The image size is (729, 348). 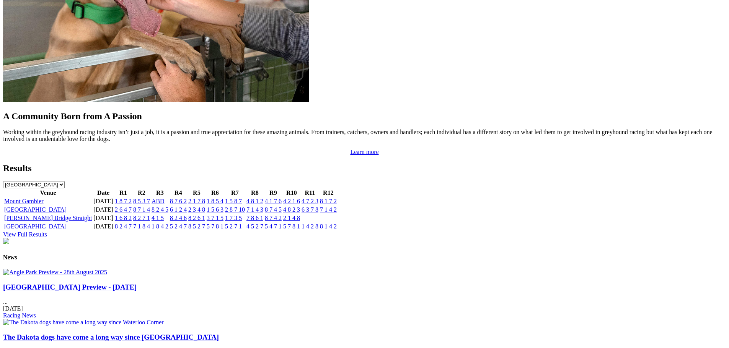 I want to click on h2: A Community Born from A Passion, so click(x=364, y=116).